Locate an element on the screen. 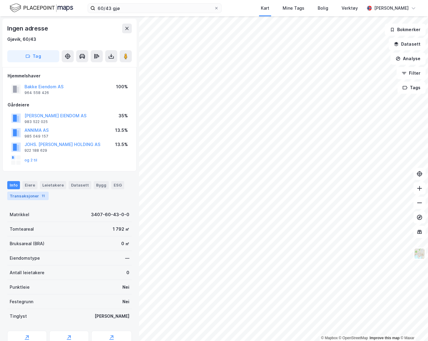  div: Gårdeiere is located at coordinates (70, 105).